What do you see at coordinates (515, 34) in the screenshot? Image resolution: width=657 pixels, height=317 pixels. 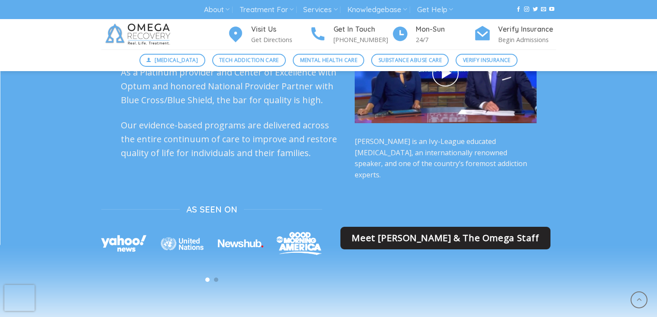 I see `a: Verify Insurance Begin Admissions` at bounding box center [515, 34].